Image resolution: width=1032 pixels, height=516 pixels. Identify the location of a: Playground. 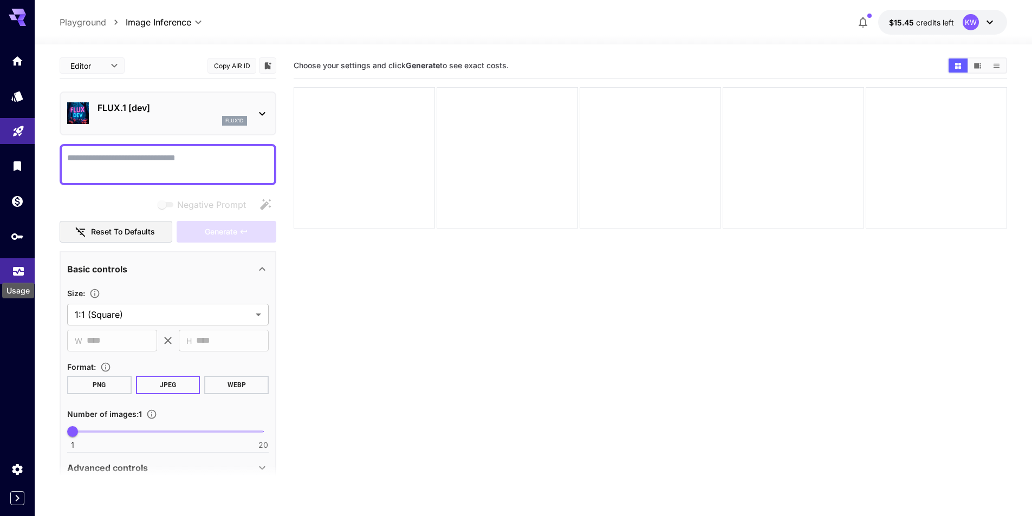
(83, 22).